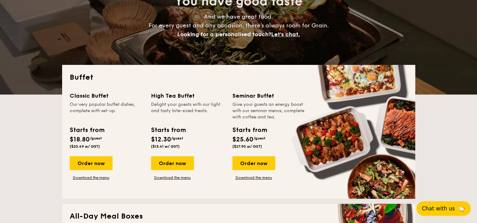  Describe the element at coordinates (243, 140) in the screenshot. I see `span: $25.60` at that location.